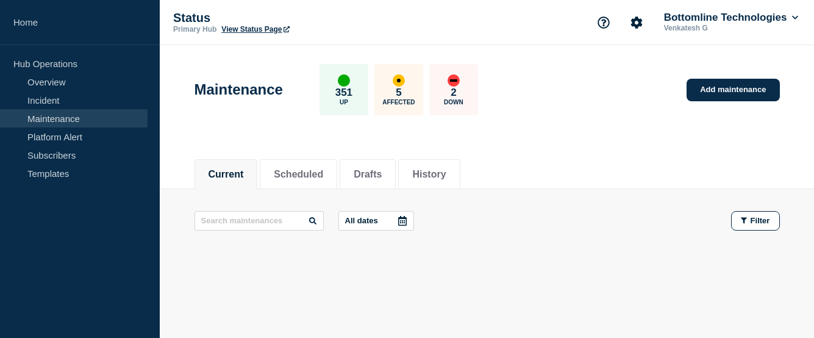 This screenshot has height=338, width=814. I want to click on button: History, so click(429, 174).